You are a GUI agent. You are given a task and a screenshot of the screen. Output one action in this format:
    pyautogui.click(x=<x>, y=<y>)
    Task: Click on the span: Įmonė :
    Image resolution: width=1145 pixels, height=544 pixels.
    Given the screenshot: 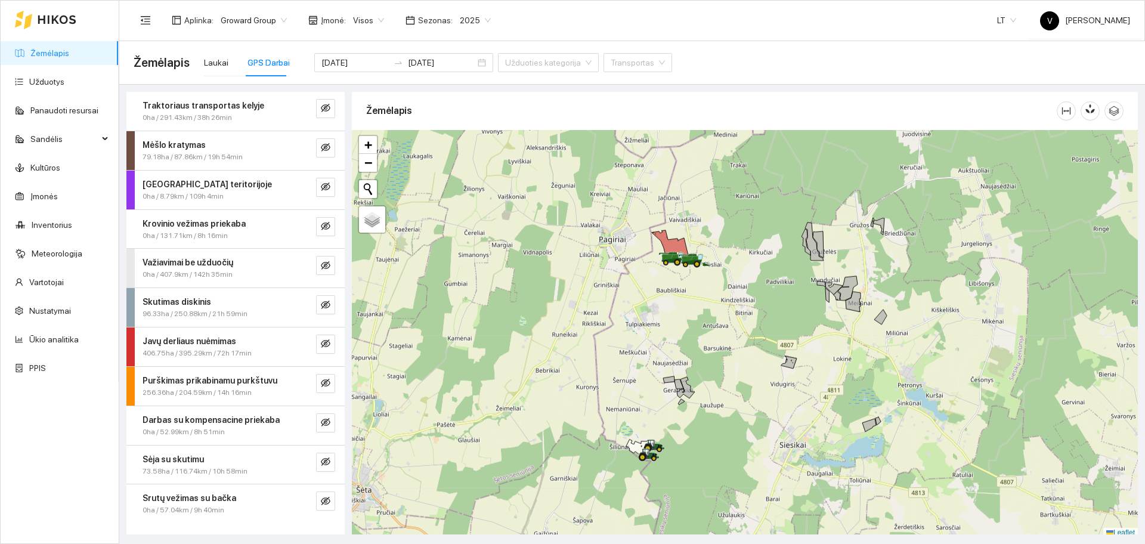 What is the action you would take?
    pyautogui.click(x=333, y=20)
    